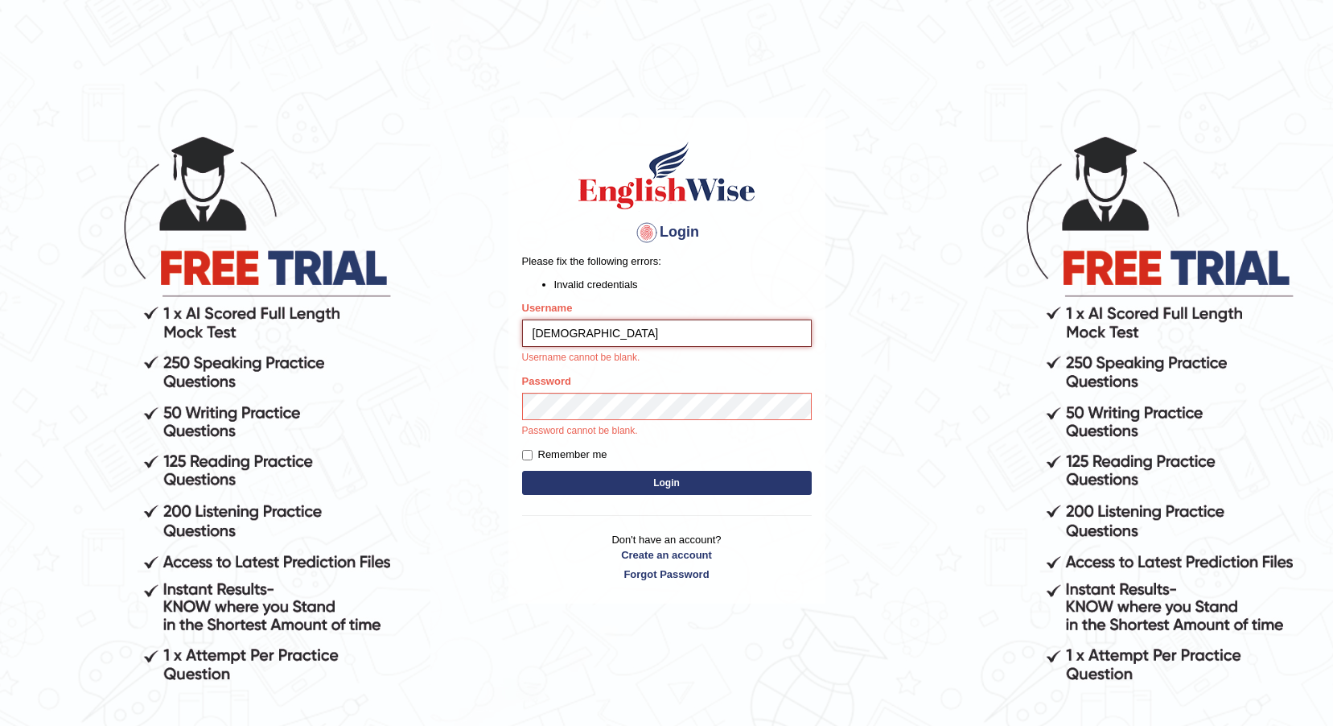 The image size is (1333, 726). I want to click on img: Logo of English Wise sign in for intelligent practice with AI, so click(667, 175).